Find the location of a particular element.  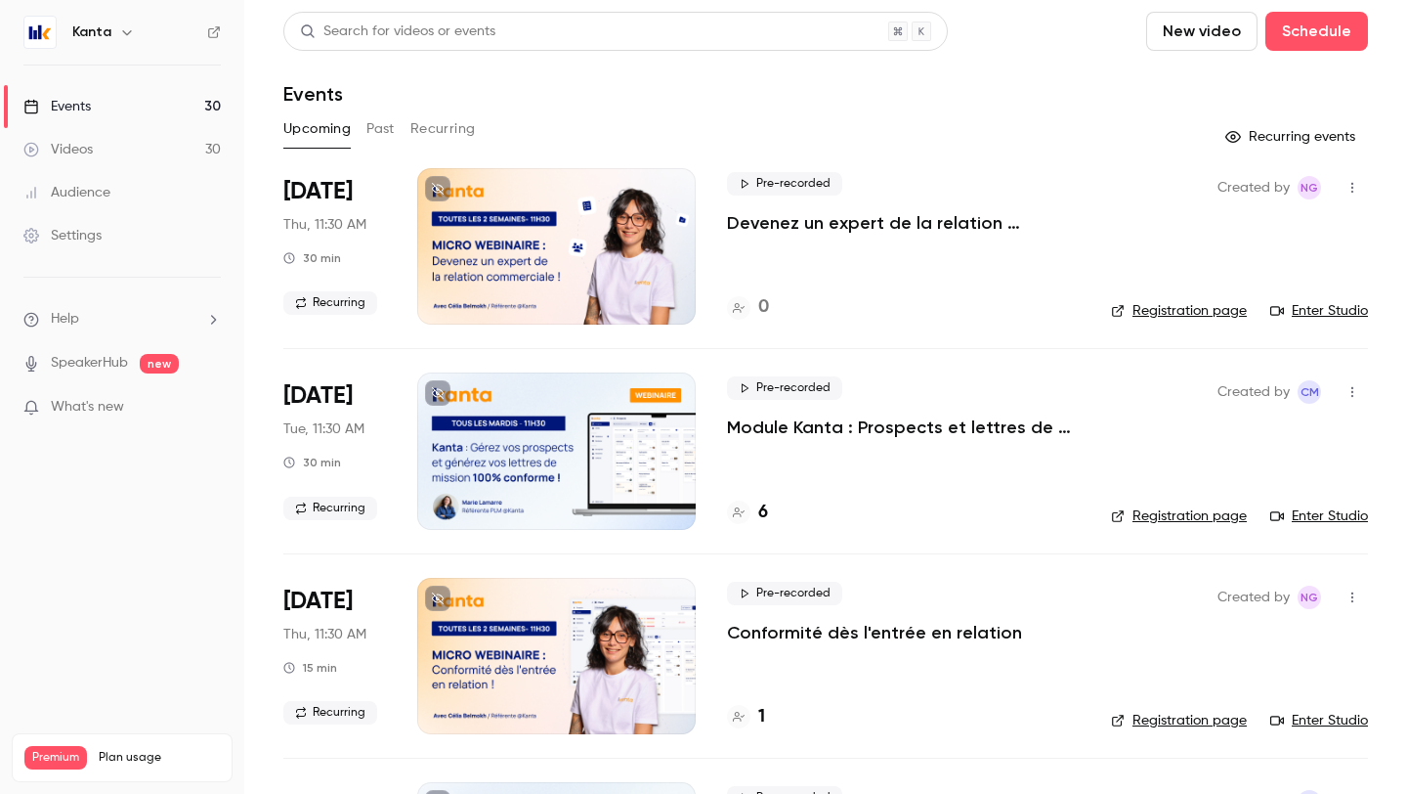

h4: 6 is located at coordinates (763, 512).